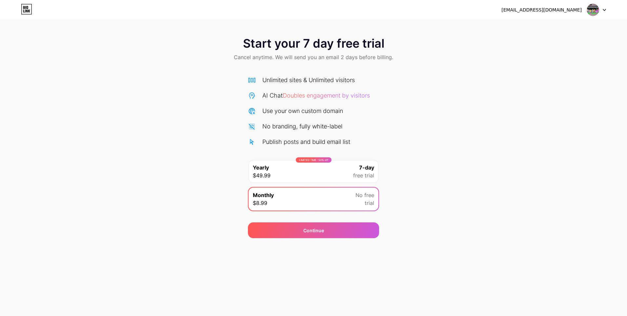 Image resolution: width=627 pixels, height=316 pixels. I want to click on div: No branding, fully white-label, so click(303, 126).